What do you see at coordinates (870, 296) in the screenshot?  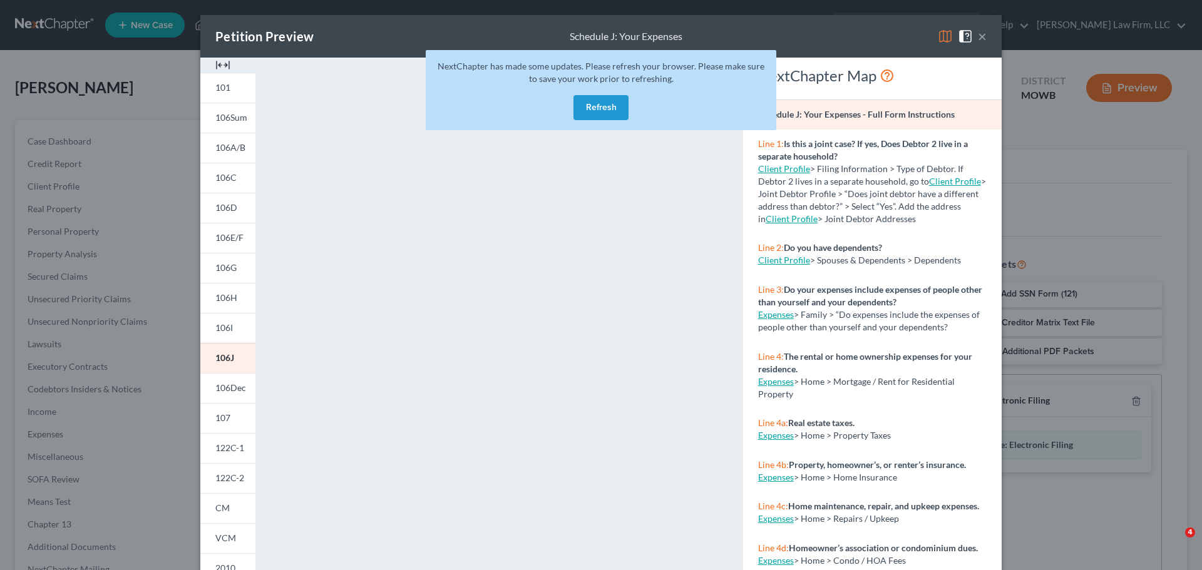 I see `strong: Do your expenses include expenses of people other than yourself and your dependents?` at bounding box center [870, 296].